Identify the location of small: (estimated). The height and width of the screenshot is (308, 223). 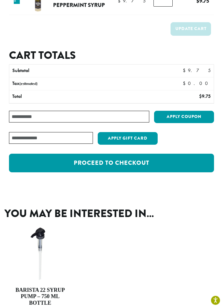
(29, 84).